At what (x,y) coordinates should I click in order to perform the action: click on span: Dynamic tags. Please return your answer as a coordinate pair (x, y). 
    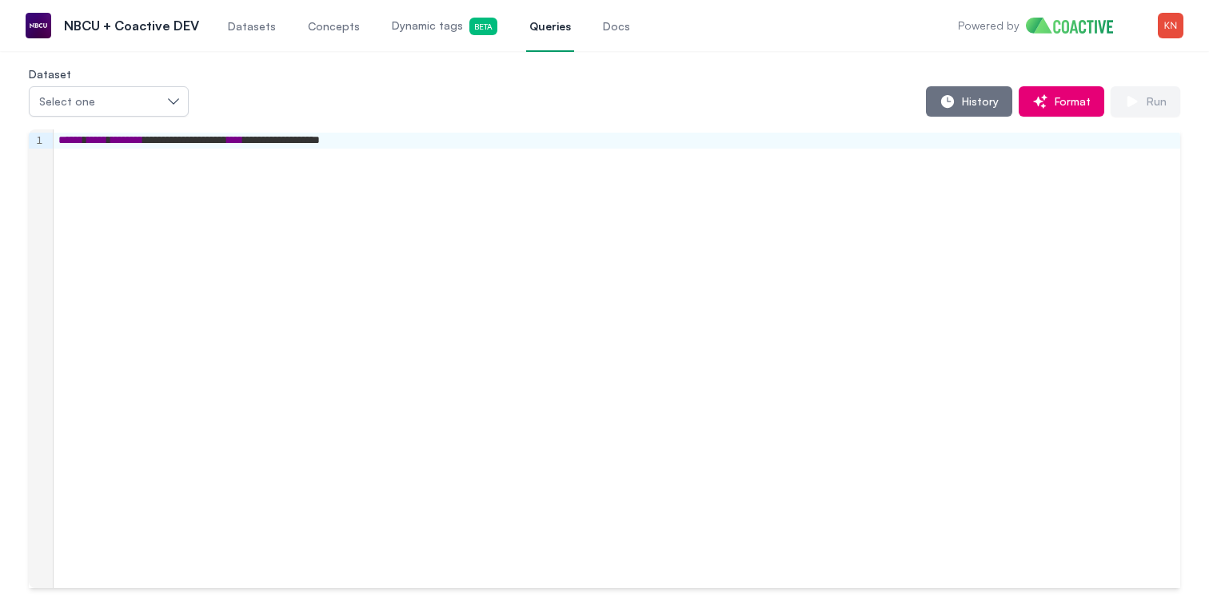
    Looking at the image, I should click on (444, 26).